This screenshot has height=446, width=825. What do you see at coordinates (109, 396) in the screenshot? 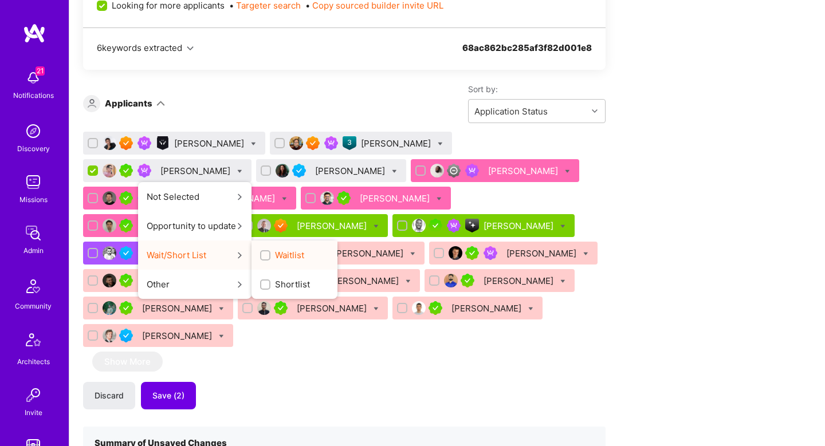
I see `span: Discard` at bounding box center [109, 396].